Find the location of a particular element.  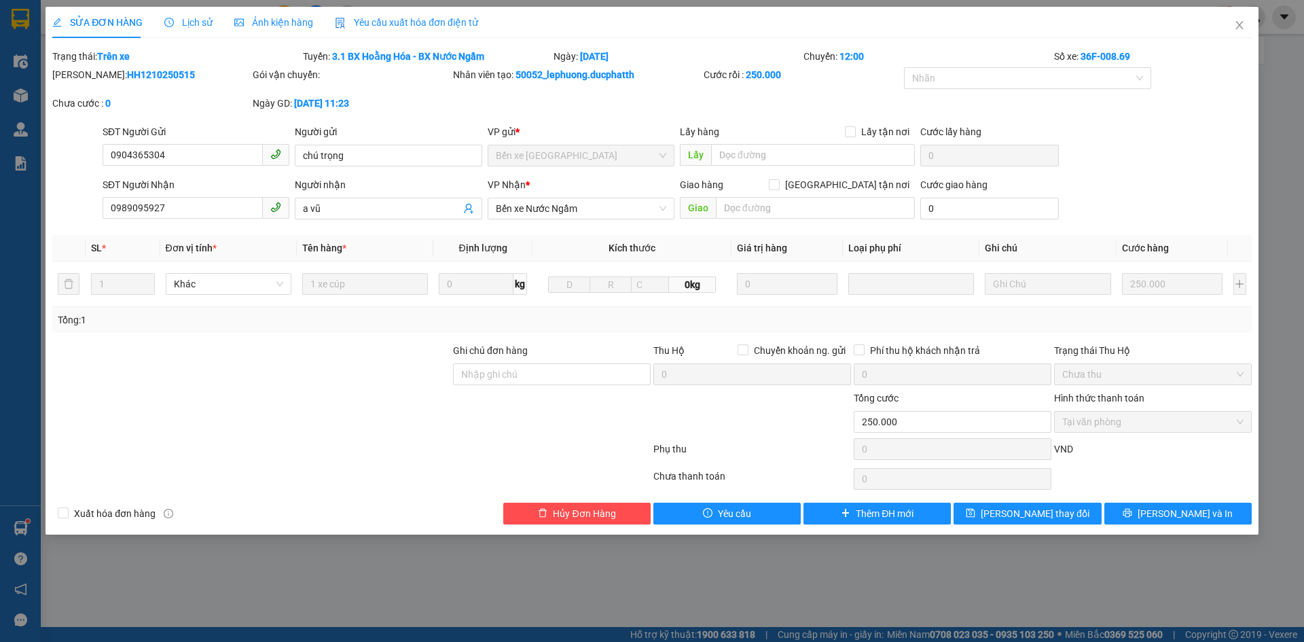

span: Tổng cước is located at coordinates (876, 398).